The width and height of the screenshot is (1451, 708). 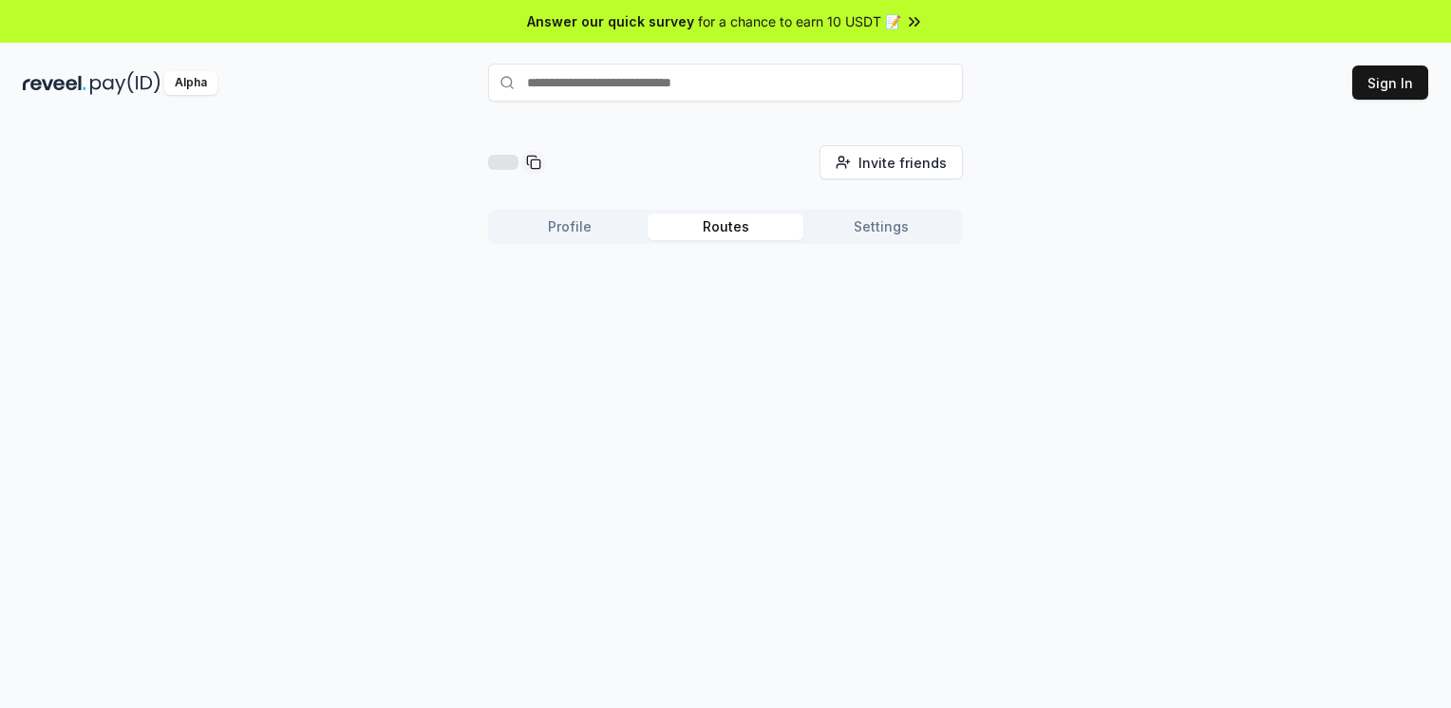 I want to click on span: Answer our quick survey, so click(x=611, y=21).